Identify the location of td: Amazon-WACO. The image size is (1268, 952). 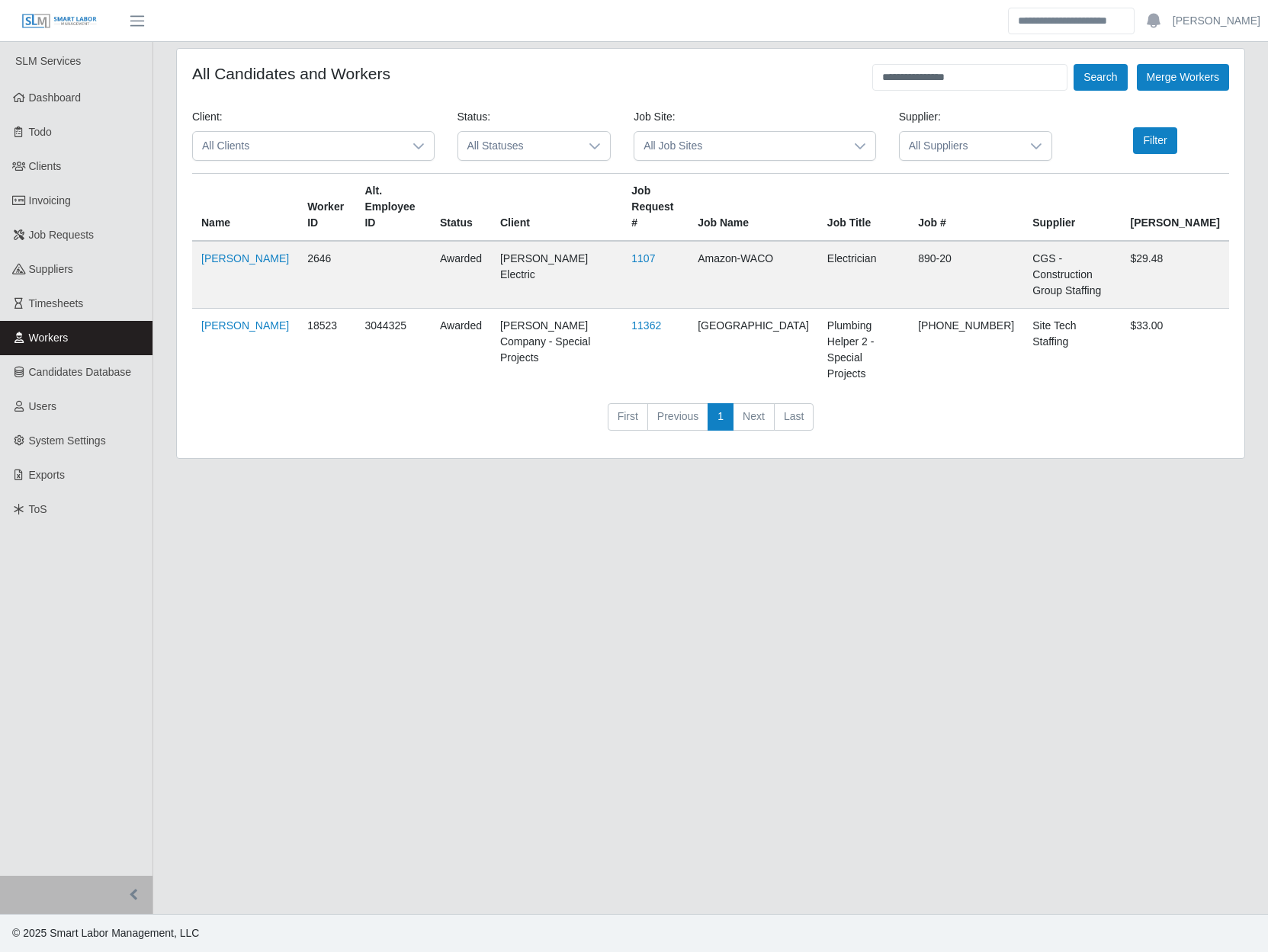
(753, 275).